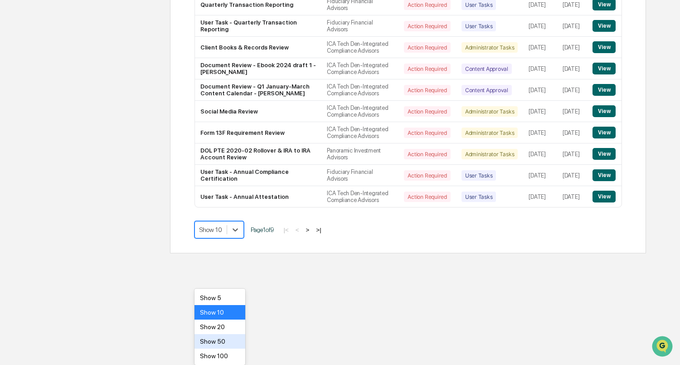 This screenshot has width=680, height=365. Describe the element at coordinates (160, 78) in the screenshot. I see `button: Start new chat` at that location.